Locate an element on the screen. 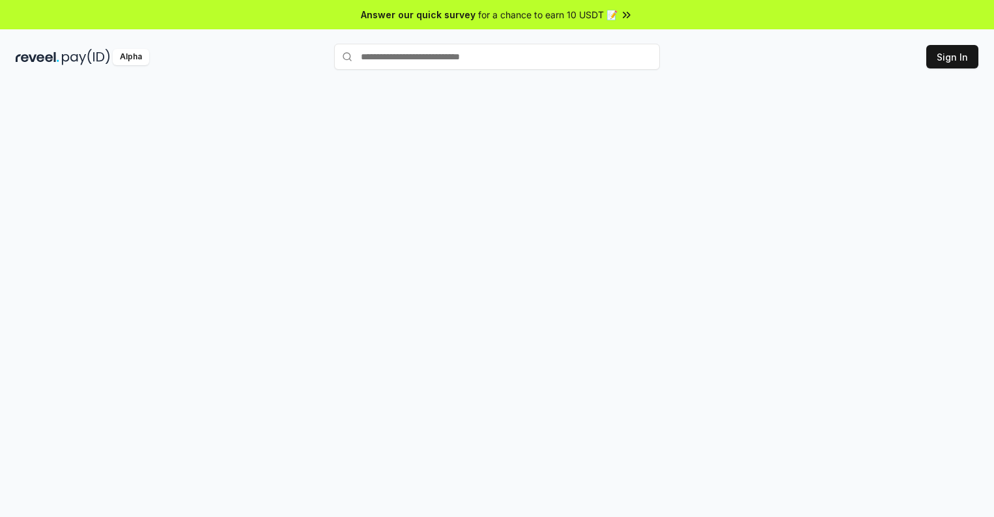 The width and height of the screenshot is (994, 517). span: for a chance to earn 10 USDT 📝 is located at coordinates (548, 14).